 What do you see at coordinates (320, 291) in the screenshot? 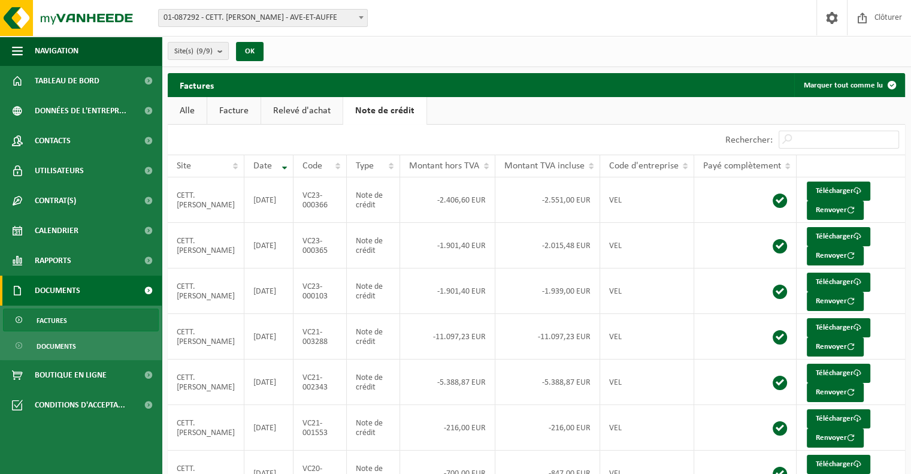
I see `td: VC23-000103` at bounding box center [320, 291].